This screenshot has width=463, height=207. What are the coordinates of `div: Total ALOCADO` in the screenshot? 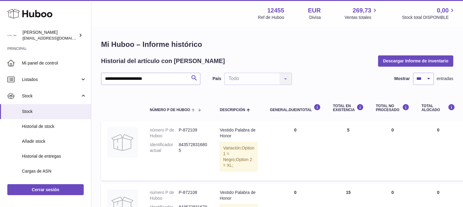 It's located at (439, 108).